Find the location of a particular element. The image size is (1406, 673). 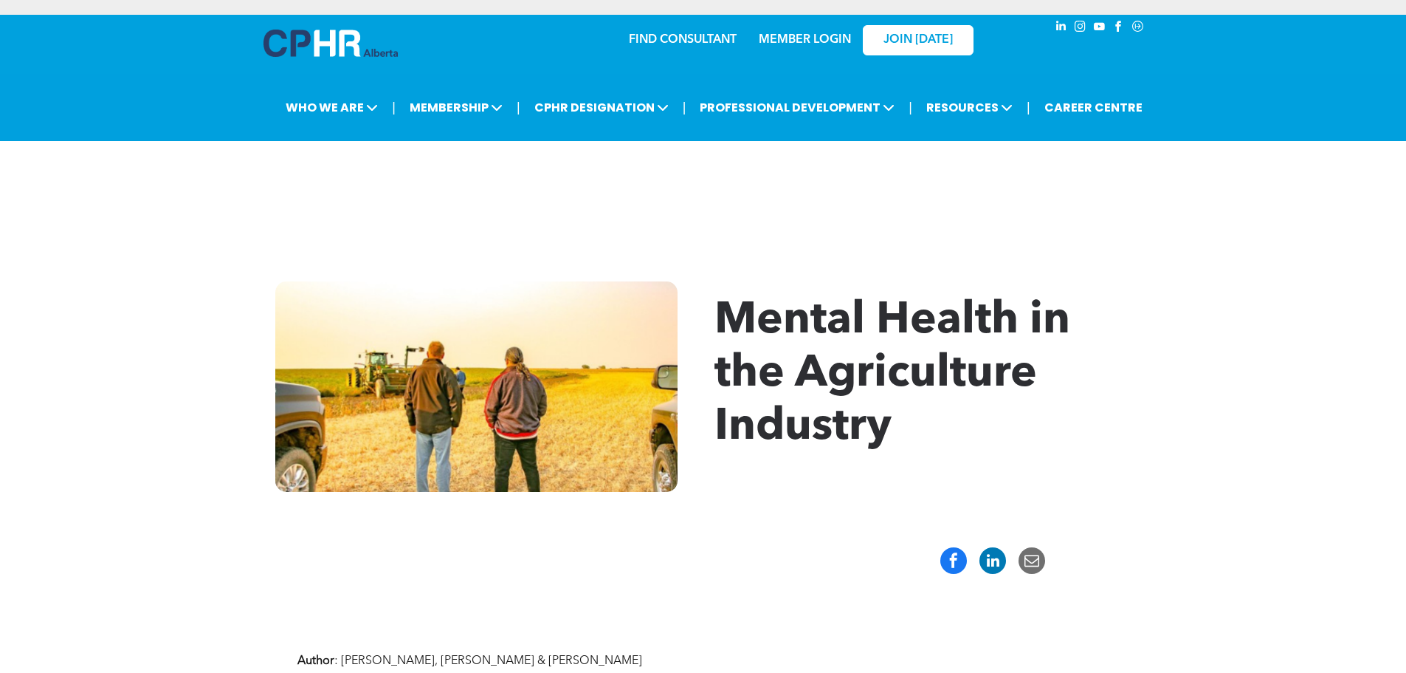

span: MEMBERSHIP is located at coordinates (456, 107).